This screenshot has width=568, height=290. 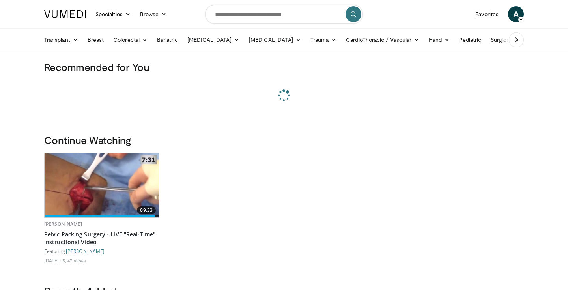 What do you see at coordinates (130, 40) in the screenshot?
I see `a: Colorectal` at bounding box center [130, 40].